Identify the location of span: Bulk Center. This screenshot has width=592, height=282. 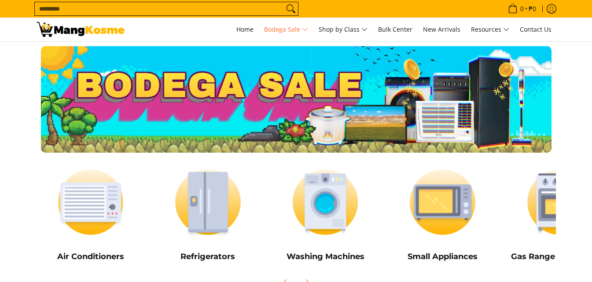
(395, 29).